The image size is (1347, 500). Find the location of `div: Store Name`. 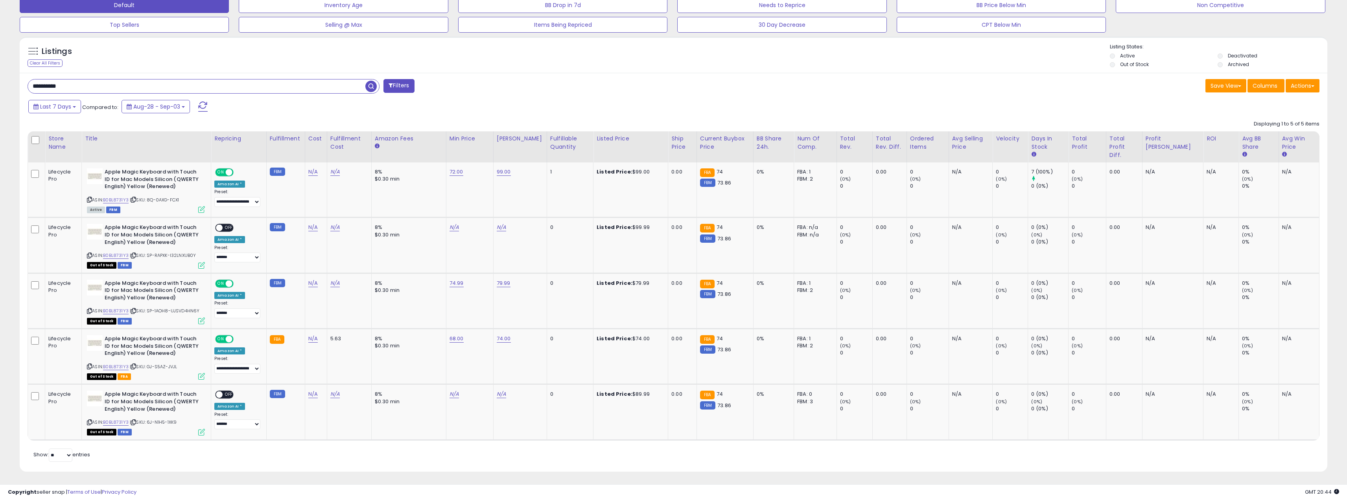

div: Store Name is located at coordinates (63, 143).